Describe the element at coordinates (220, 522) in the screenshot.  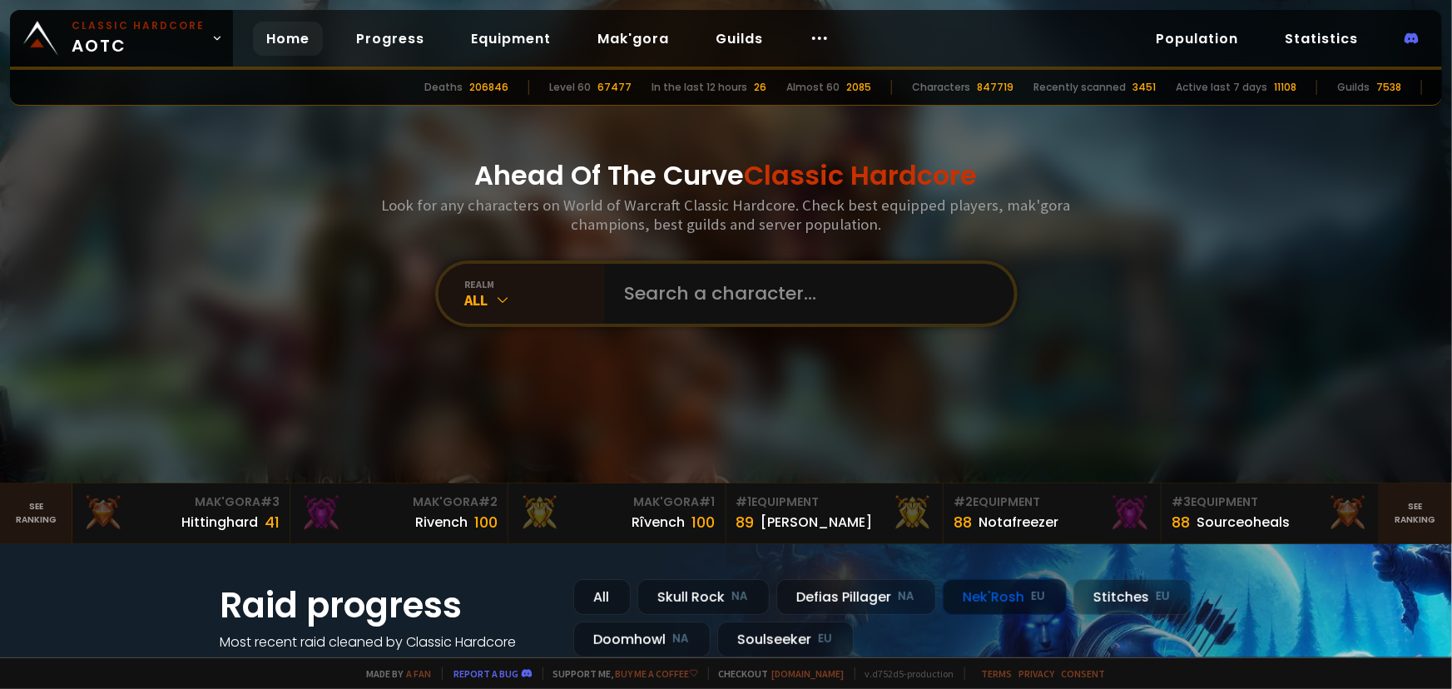
I see `div: Hittinghard` at that location.